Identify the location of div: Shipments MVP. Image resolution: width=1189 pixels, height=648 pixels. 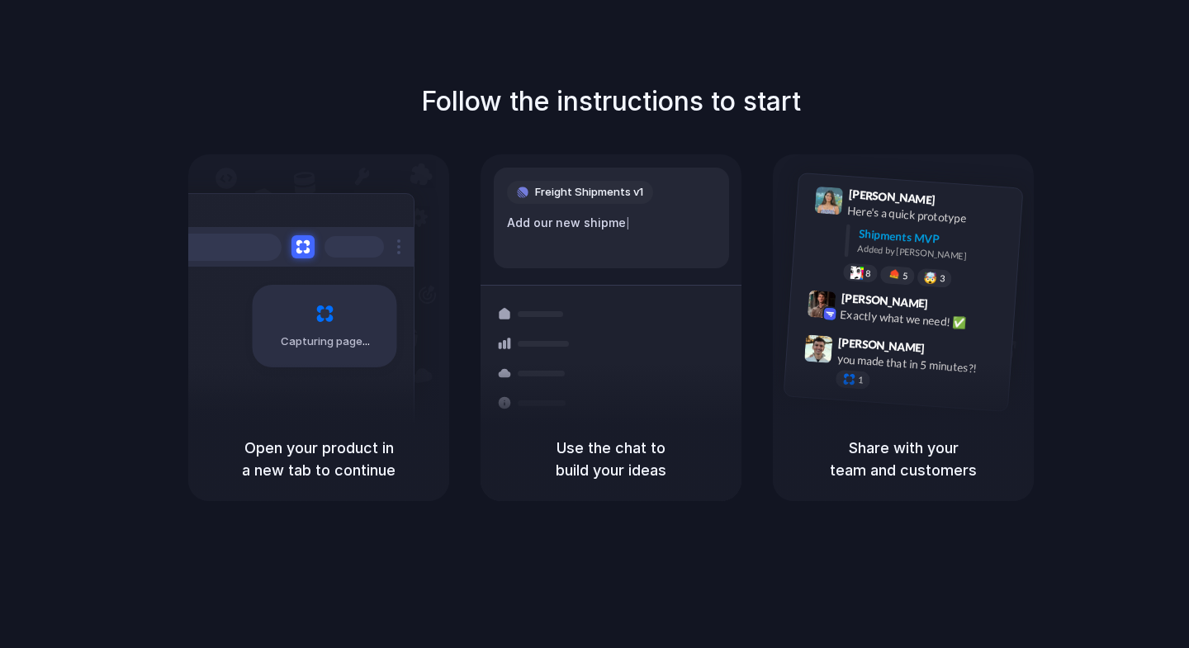
(934, 239).